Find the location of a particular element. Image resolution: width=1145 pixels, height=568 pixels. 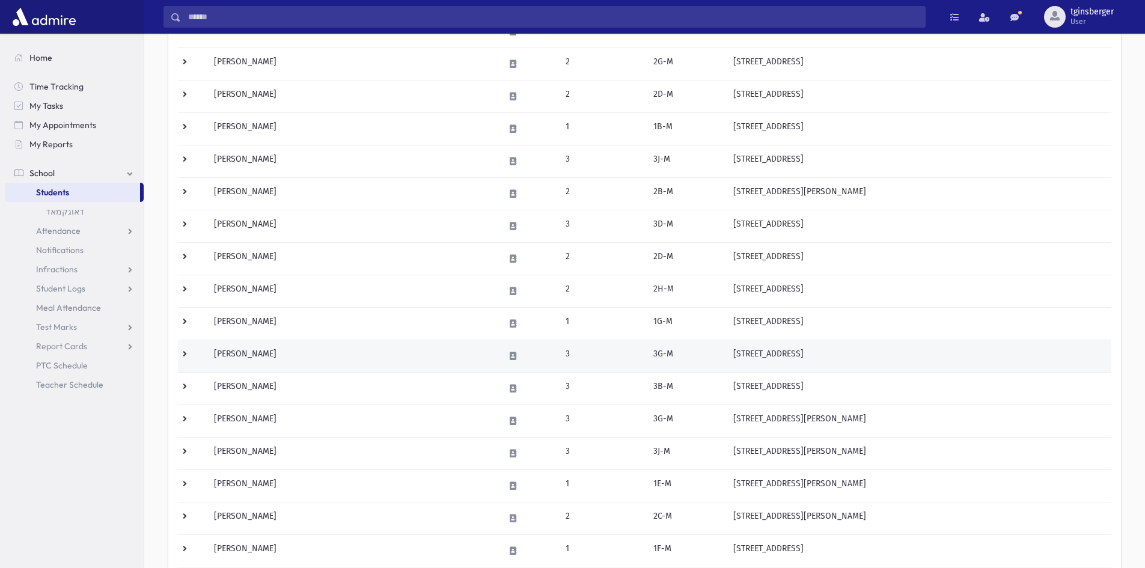

input: Search is located at coordinates (553, 17).